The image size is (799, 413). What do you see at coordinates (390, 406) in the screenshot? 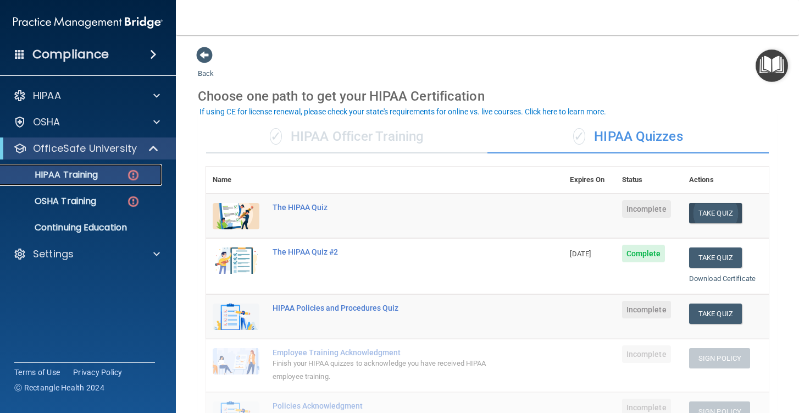
I see `div: Policies Acknowledgment` at bounding box center [390, 406].